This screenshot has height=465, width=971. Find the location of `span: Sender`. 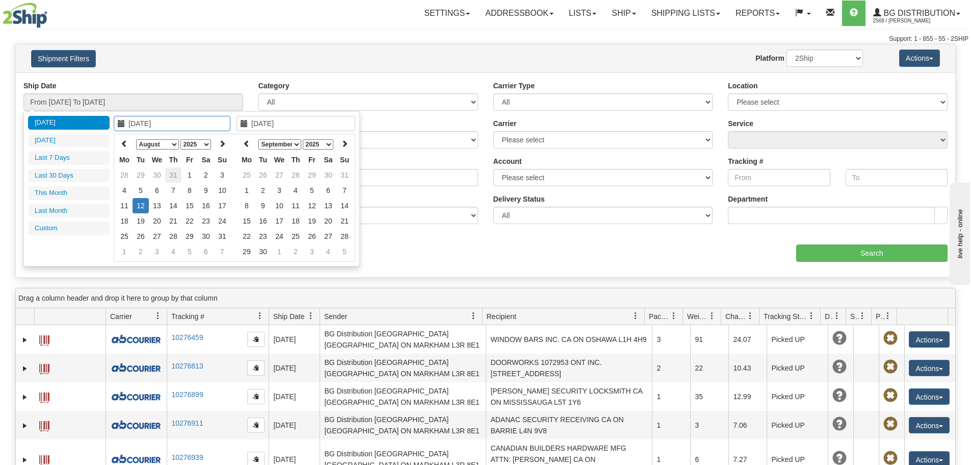

span: Sender is located at coordinates (336, 316).